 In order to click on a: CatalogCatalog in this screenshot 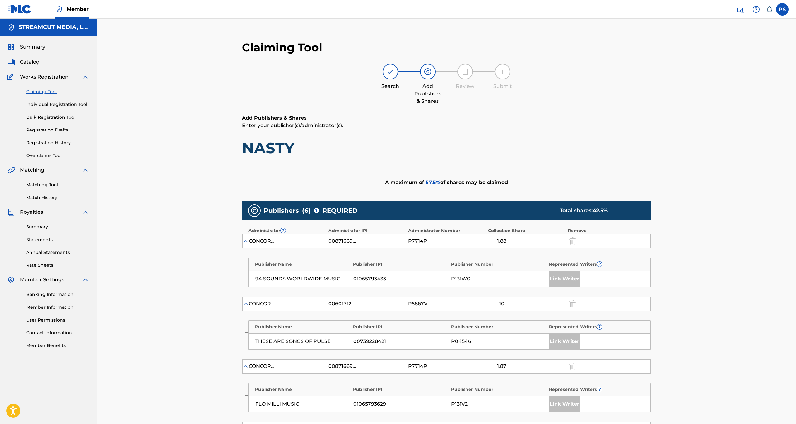, I will do `click(23, 62)`.